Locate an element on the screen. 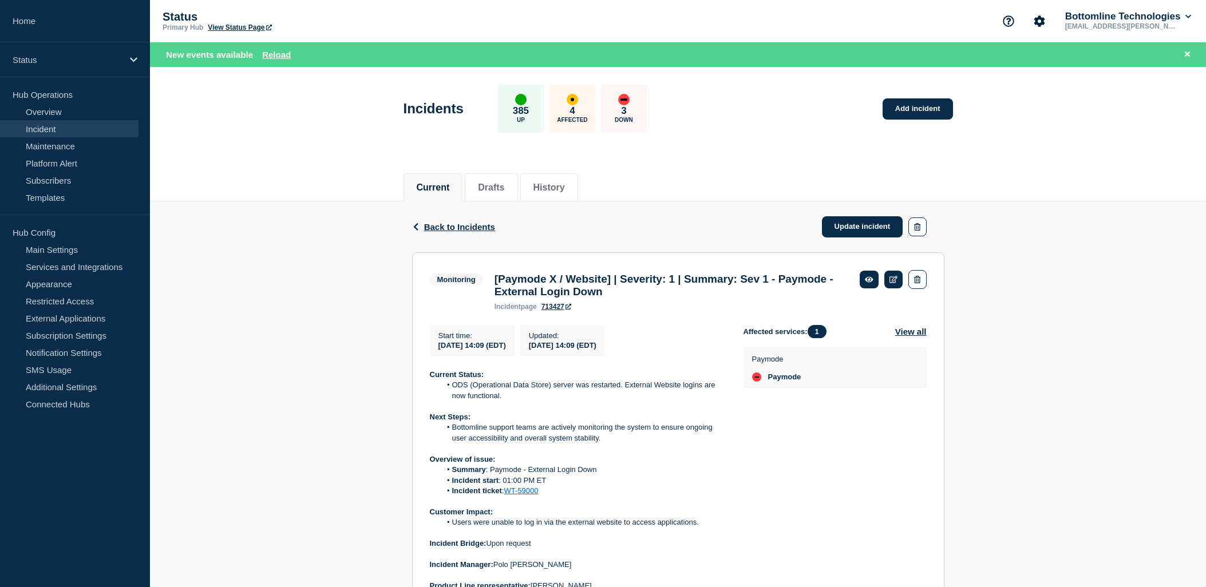  span: Monitoring is located at coordinates (456, 279).